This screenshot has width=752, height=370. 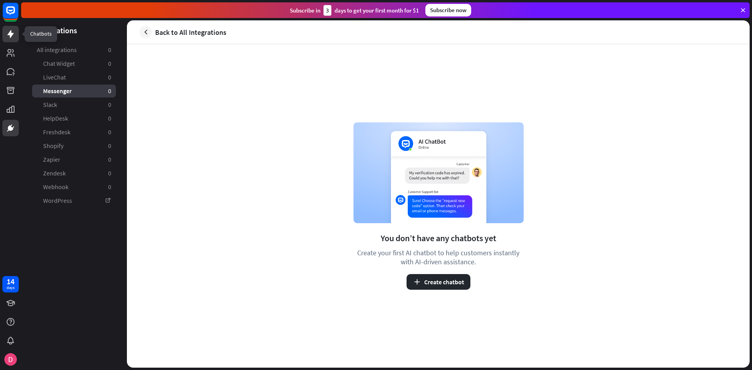 I want to click on span: All integrations, so click(x=57, y=50).